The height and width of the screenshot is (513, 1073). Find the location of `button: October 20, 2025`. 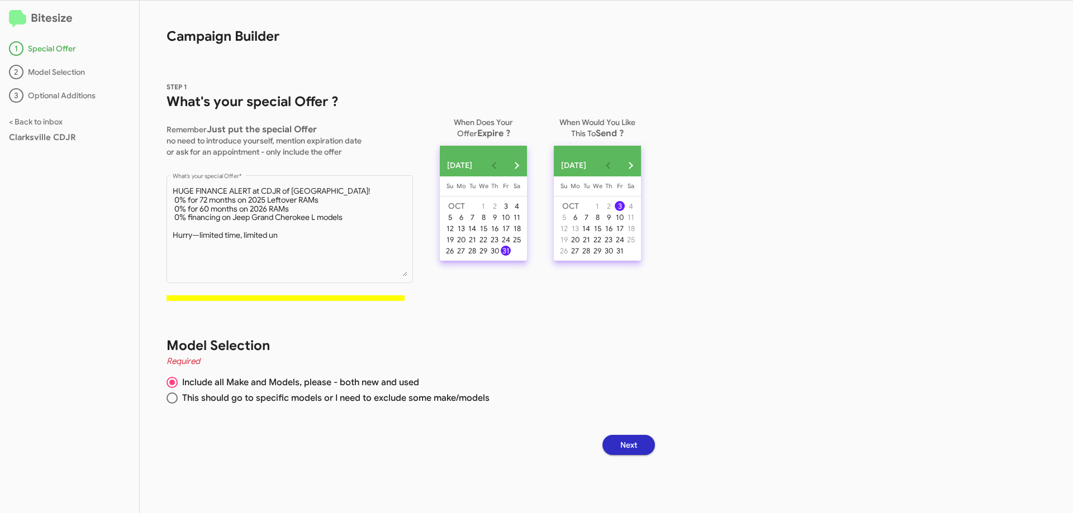

button: October 20, 2025 is located at coordinates (575, 240).